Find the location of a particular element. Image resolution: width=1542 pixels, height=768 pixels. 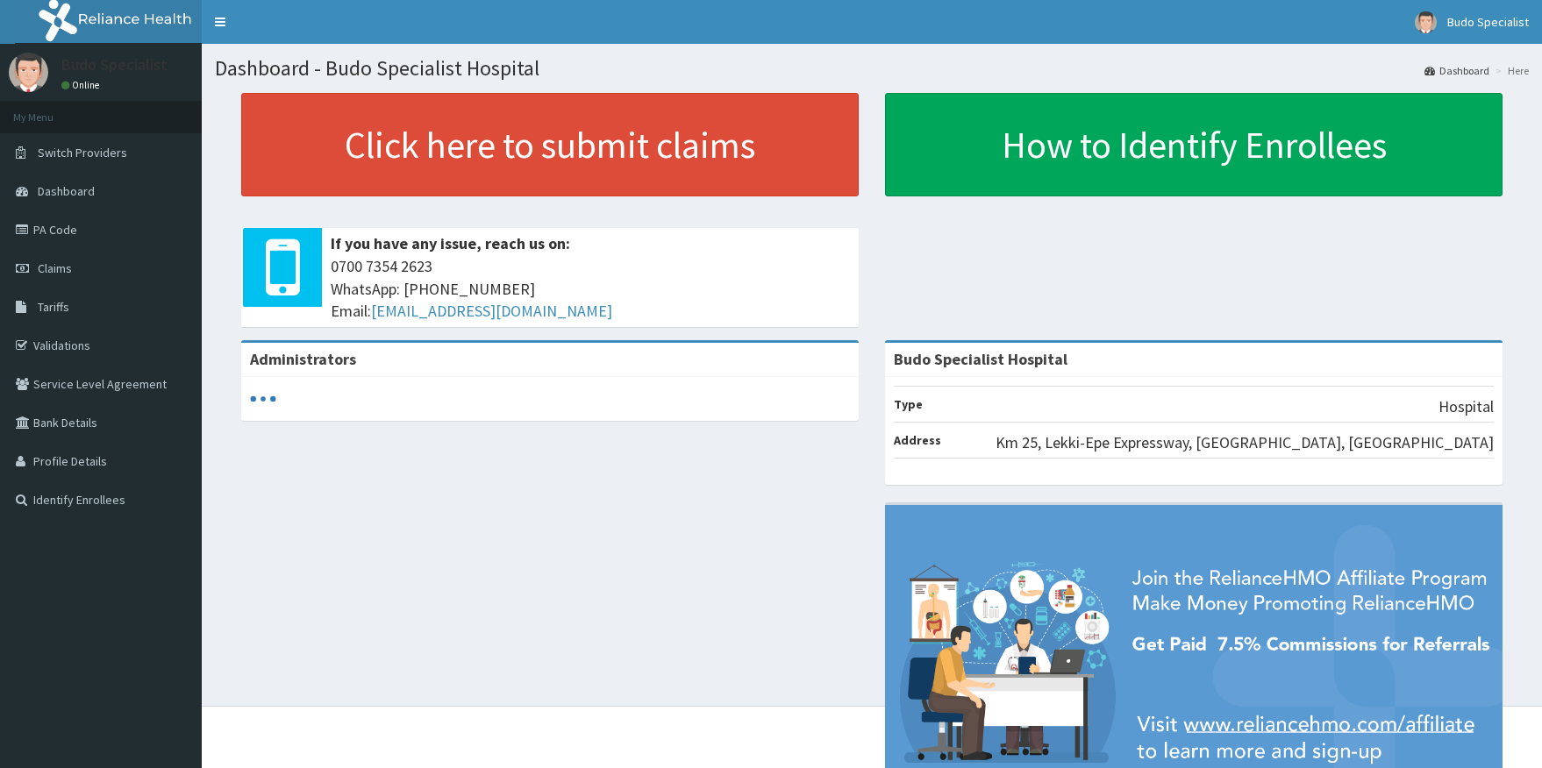

h1: Dashboard - Budo Specialist Hospital is located at coordinates (872, 68).